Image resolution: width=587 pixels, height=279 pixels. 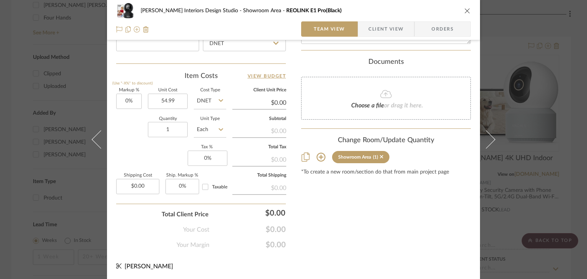 What do you see at coordinates (264, 11) in the screenshot?
I see `span: Showroom Area` at bounding box center [264, 11].